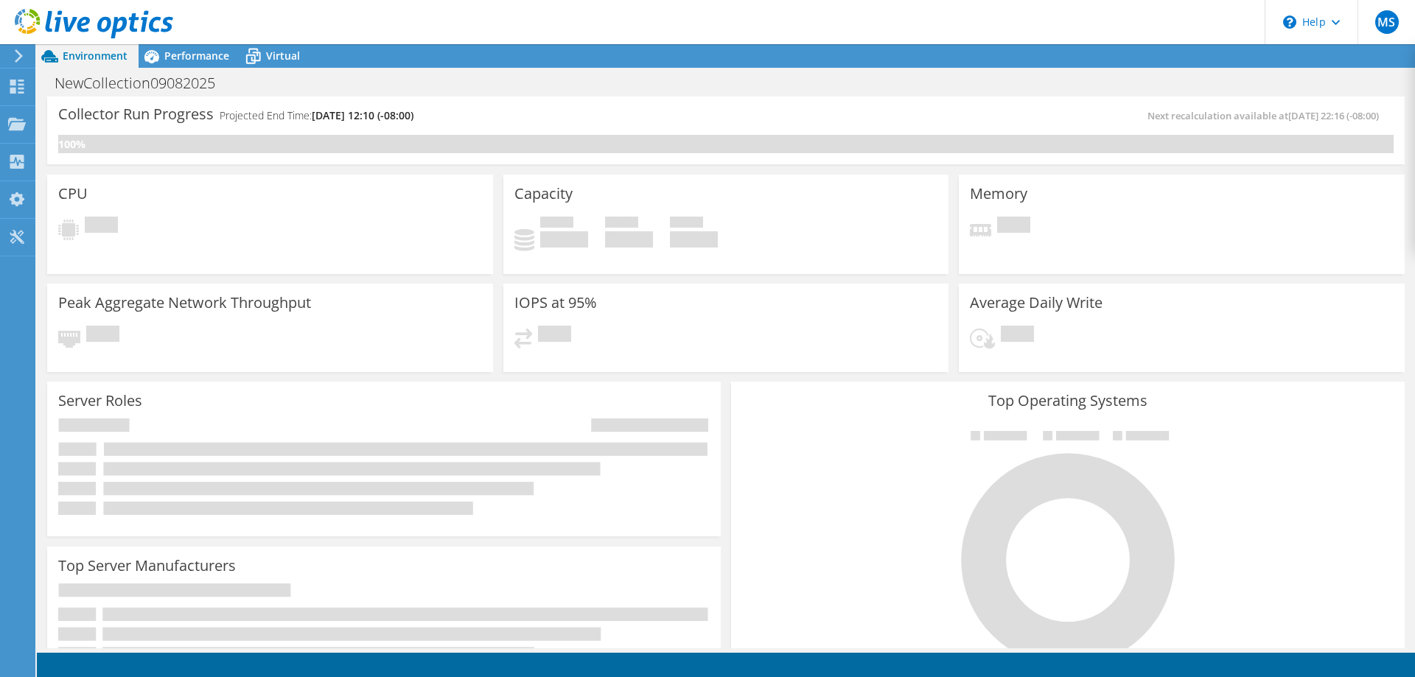  I want to click on h1: NewCollection09082025, so click(143, 83).